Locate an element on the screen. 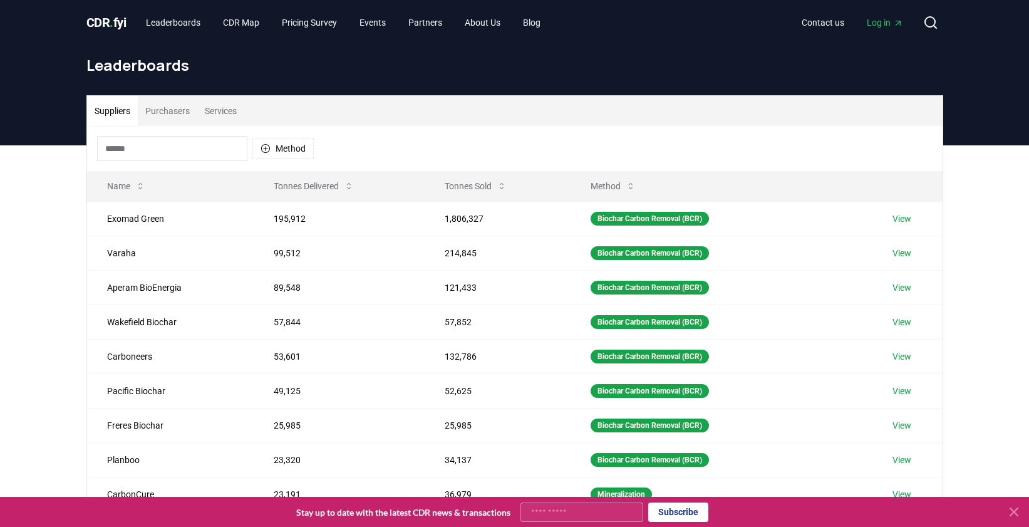  td: 99,512 is located at coordinates (339, 252).